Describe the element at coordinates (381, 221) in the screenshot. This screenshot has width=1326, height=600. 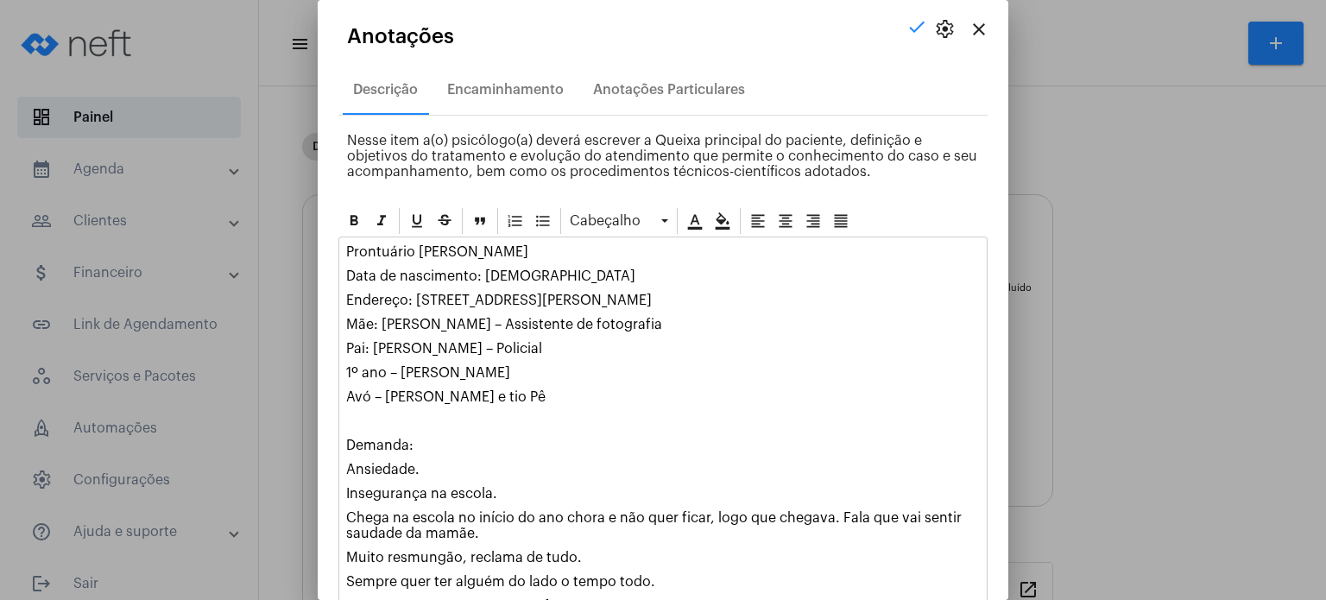
I see `div: Itálico` at that location.